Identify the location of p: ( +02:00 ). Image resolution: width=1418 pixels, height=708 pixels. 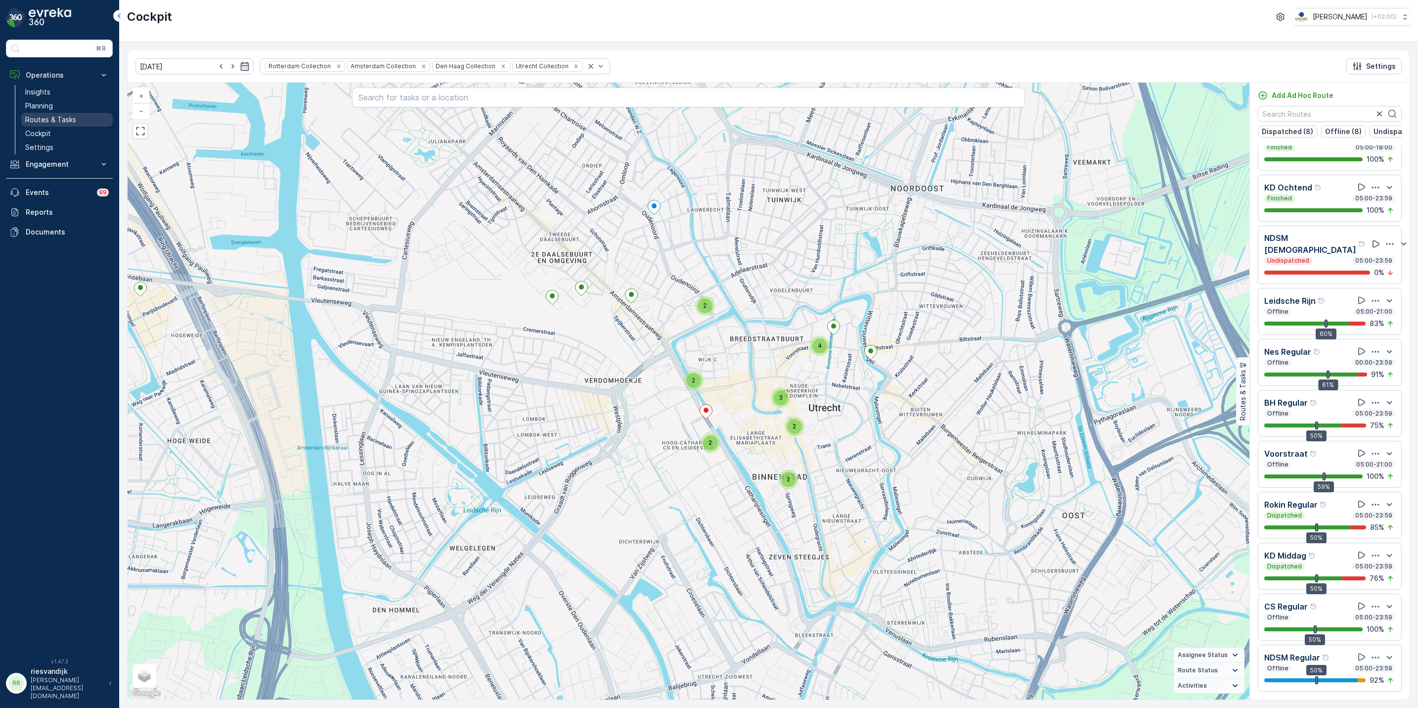
(1384, 17).